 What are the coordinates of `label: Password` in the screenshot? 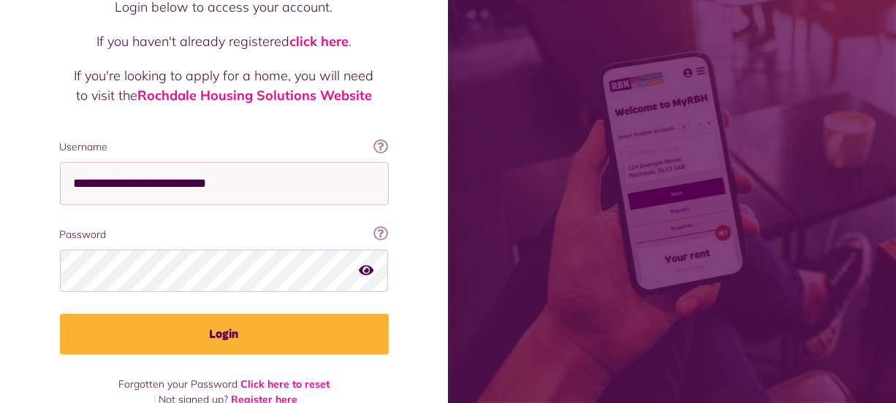 It's located at (224, 234).